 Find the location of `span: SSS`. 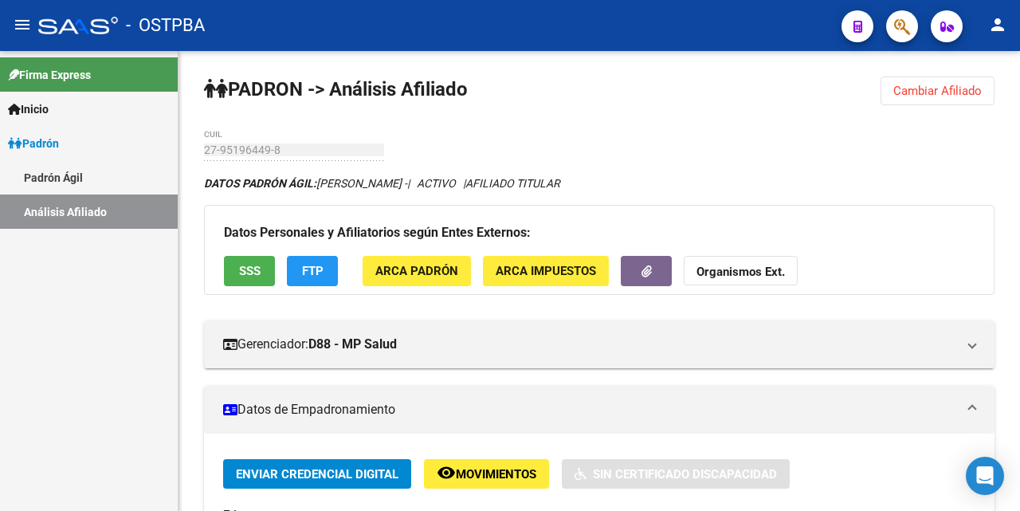

span: SSS is located at coordinates (249, 272).